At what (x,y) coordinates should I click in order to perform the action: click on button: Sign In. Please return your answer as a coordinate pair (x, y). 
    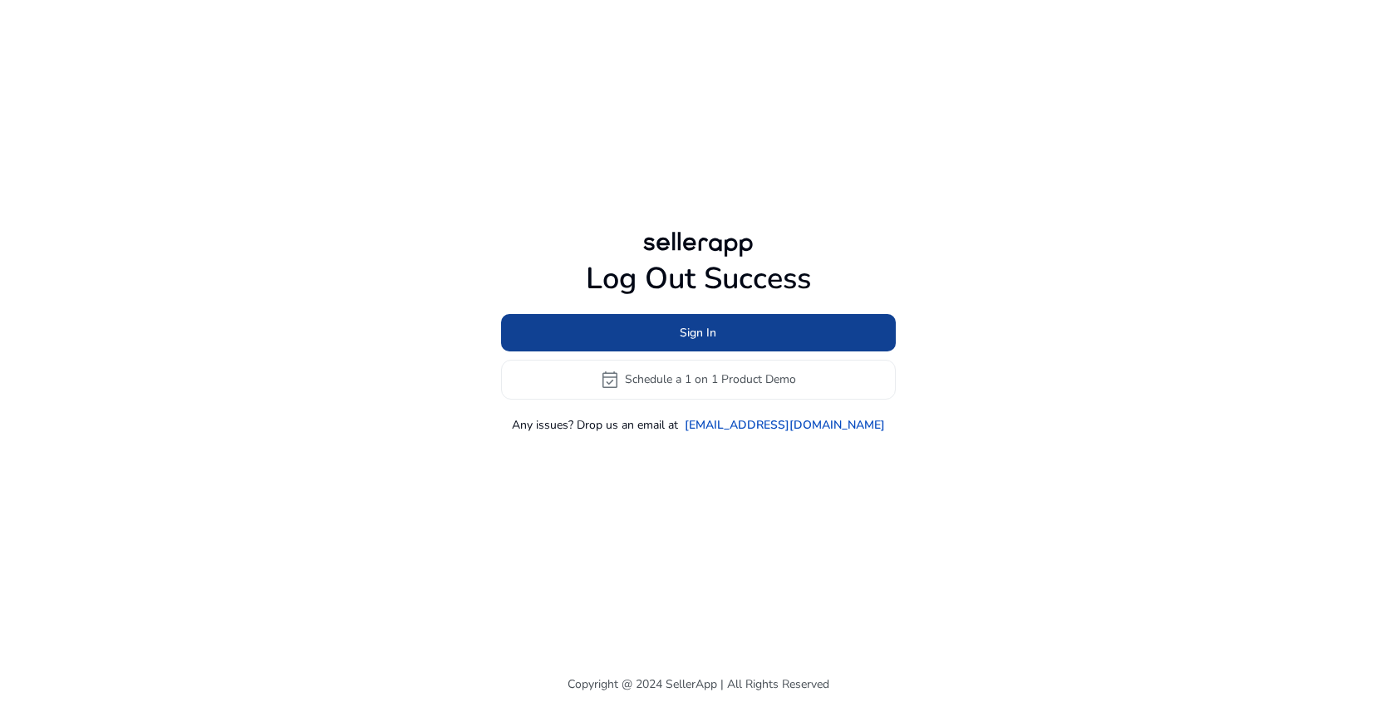
    Looking at the image, I should click on (698, 332).